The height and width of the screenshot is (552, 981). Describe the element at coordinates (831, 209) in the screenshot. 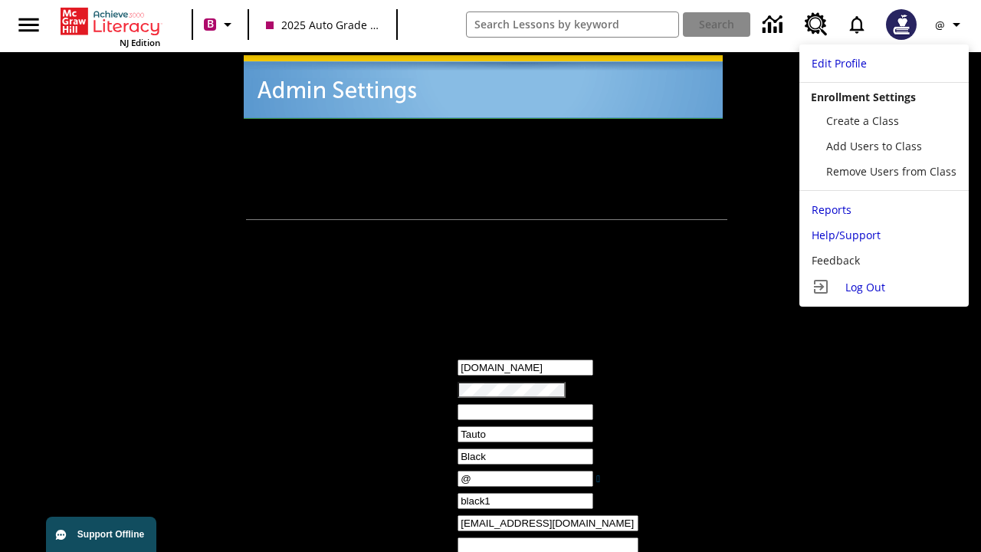

I see `span: Reports` at that location.